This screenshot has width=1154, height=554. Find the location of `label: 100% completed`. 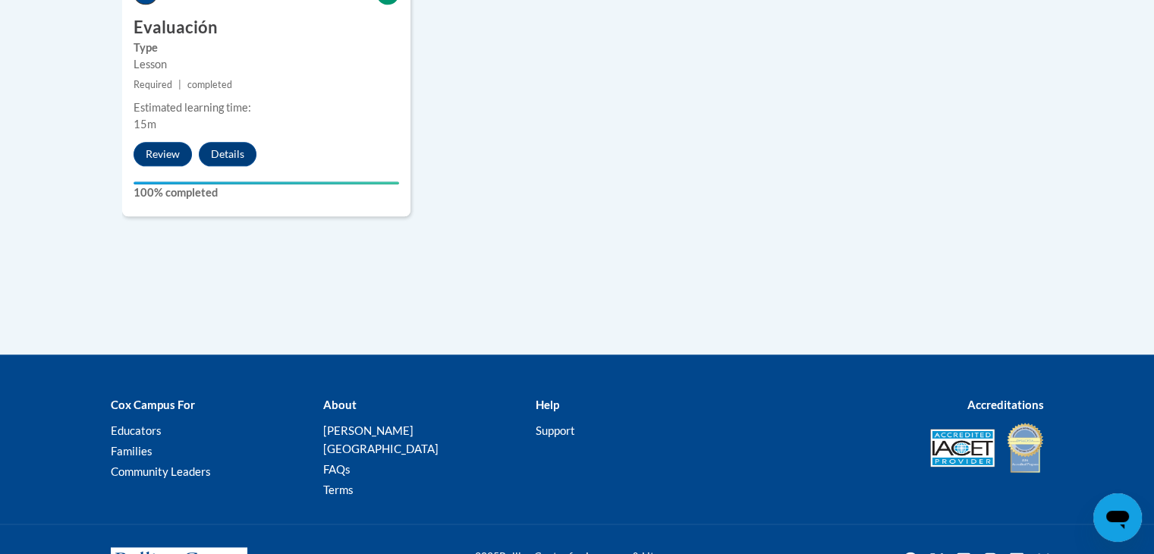

label: 100% completed is located at coordinates (266, 193).